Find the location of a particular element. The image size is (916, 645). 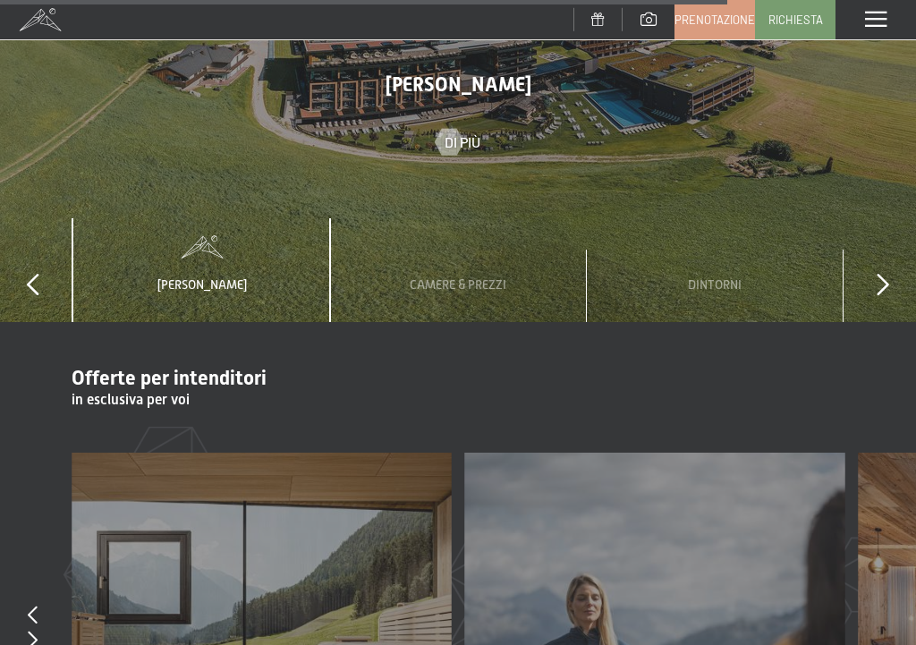

span: Richiesta is located at coordinates (795, 20).